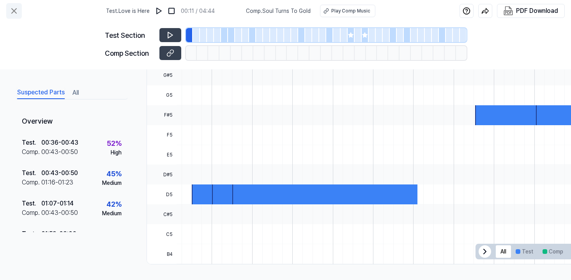 The height and width of the screenshot is (280, 571). What do you see at coordinates (531, 11) in the screenshot?
I see `button: PDF Download` at bounding box center [531, 11].